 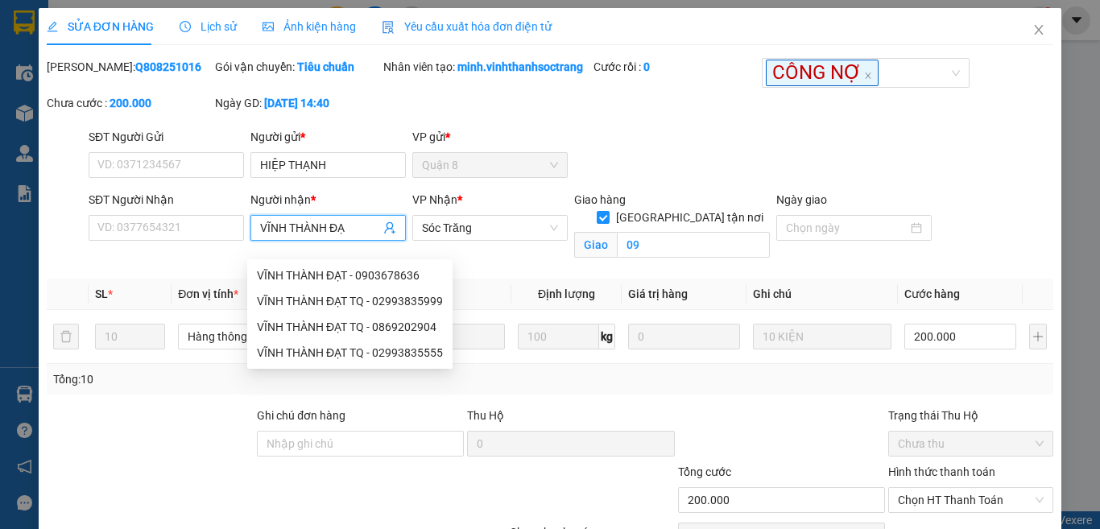 What do you see at coordinates (301, 416) in the screenshot?
I see `label: Ghi chú đơn hàng` at bounding box center [301, 416].